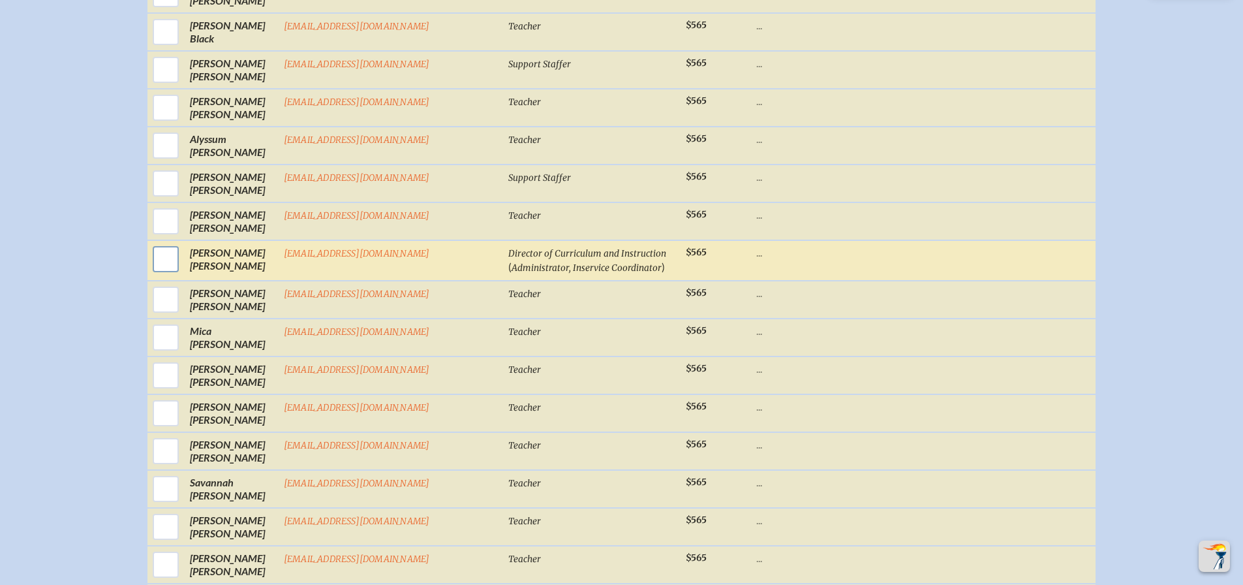 The height and width of the screenshot is (585, 1243). I want to click on span: Director of Curriculum and Instruction, so click(587, 253).